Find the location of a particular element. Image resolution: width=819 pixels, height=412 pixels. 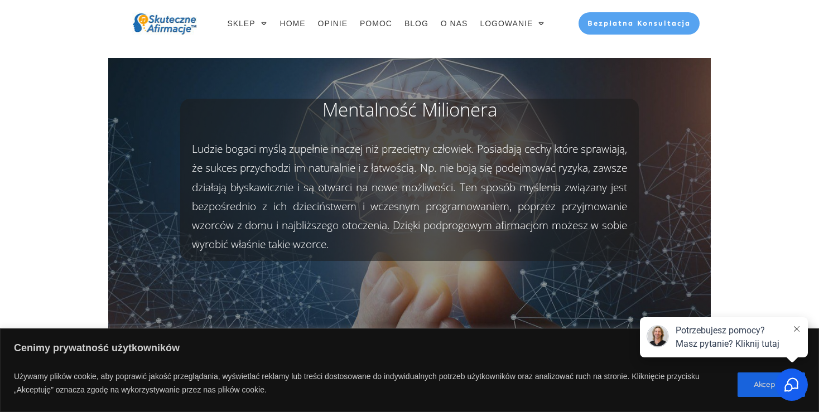

span: LOGOWANIE is located at coordinates (506, 23).